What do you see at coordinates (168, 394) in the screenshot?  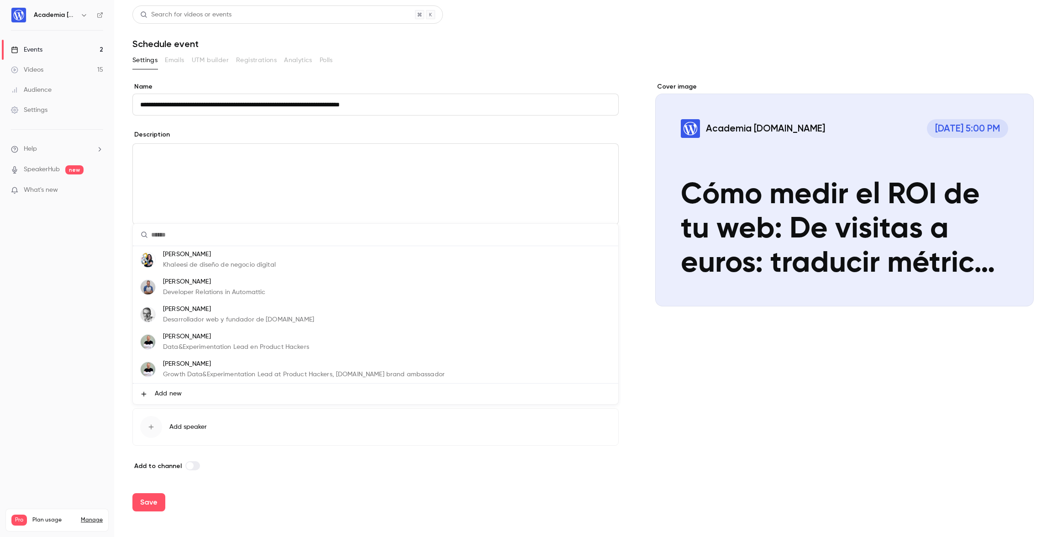 I see `span: Add new` at bounding box center [168, 394].